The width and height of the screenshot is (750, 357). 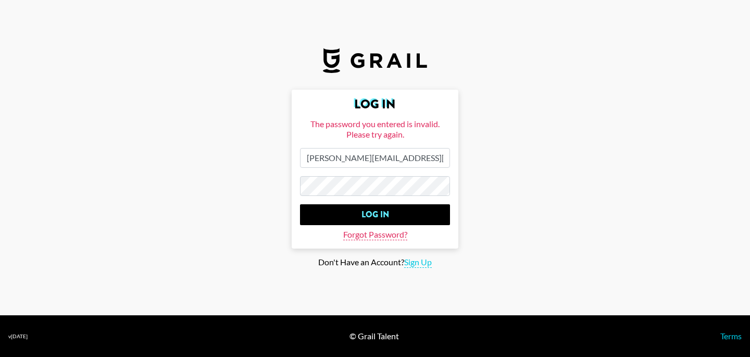 What do you see at coordinates (374, 336) in the screenshot?
I see `div: © Grail Talent` at bounding box center [374, 336].